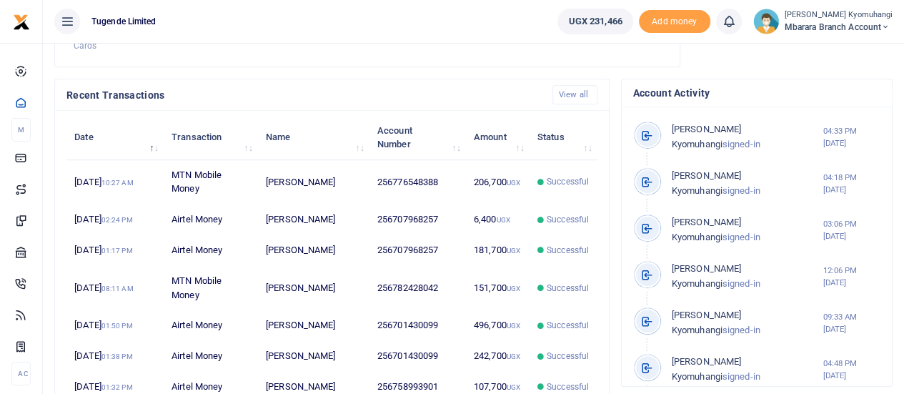 This screenshot has height=394, width=904. What do you see at coordinates (21, 22) in the screenshot?
I see `img: logo-small` at bounding box center [21, 22].